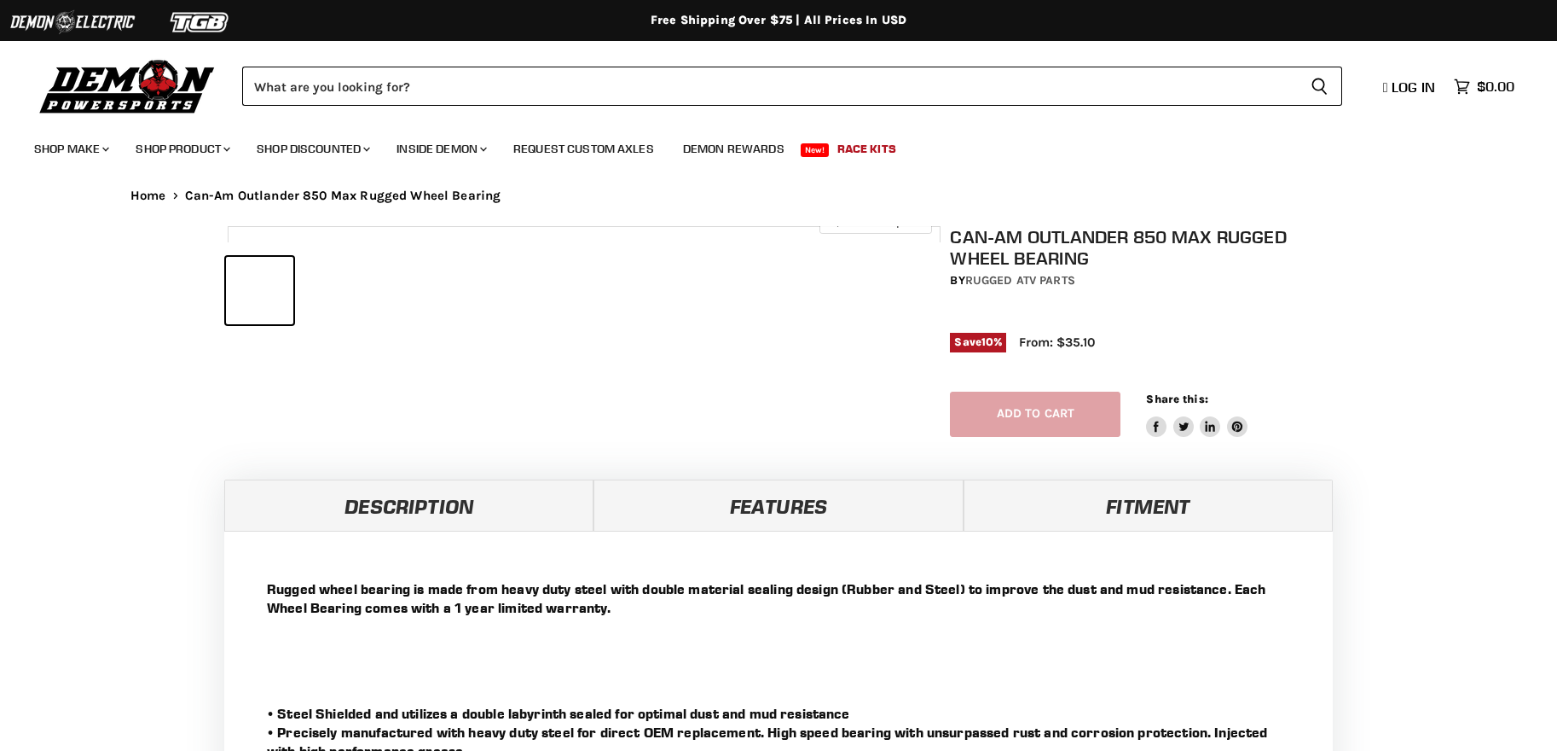 The width and height of the screenshot is (1557, 751). What do you see at coordinates (259, 290) in the screenshot?
I see `button: IMAGE thumbnail` at bounding box center [259, 290].